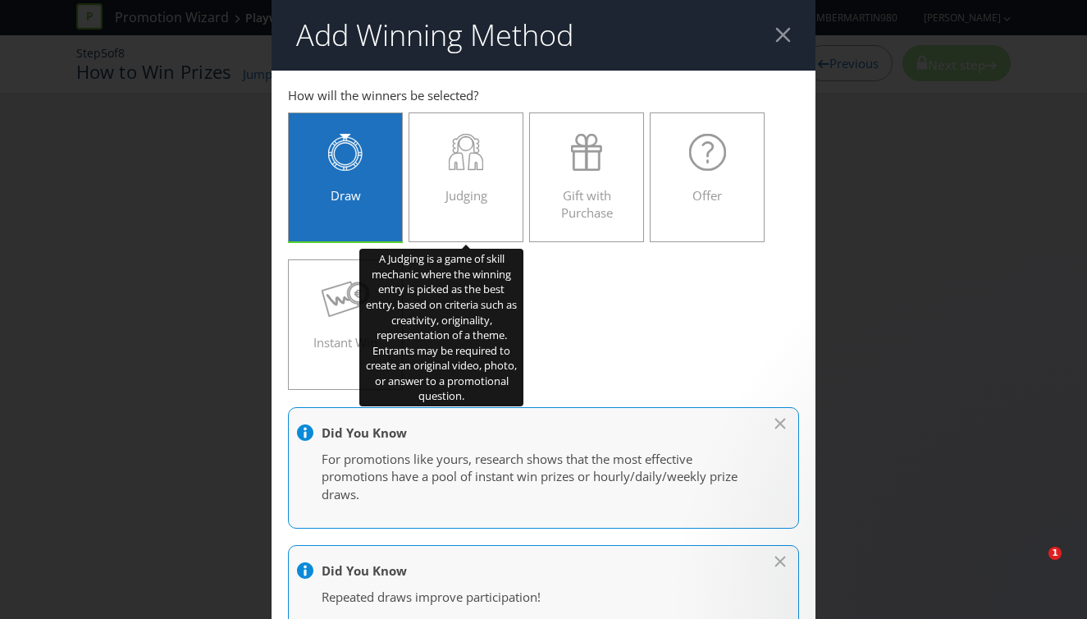 This screenshot has width=1087, height=619. I want to click on span: How will the winners be selected?, so click(383, 95).